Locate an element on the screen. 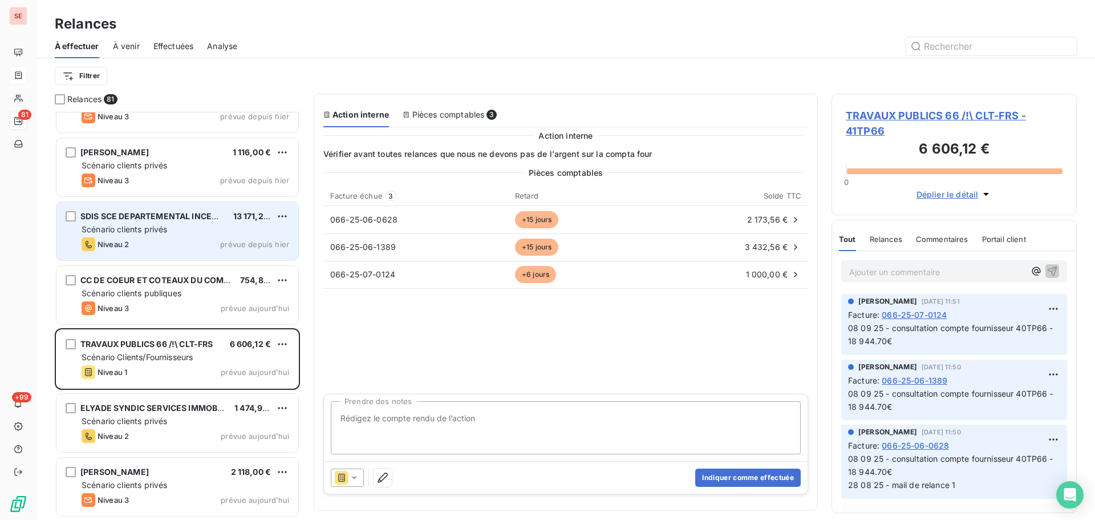  div: Open Intercom Messenger is located at coordinates (1070, 494).